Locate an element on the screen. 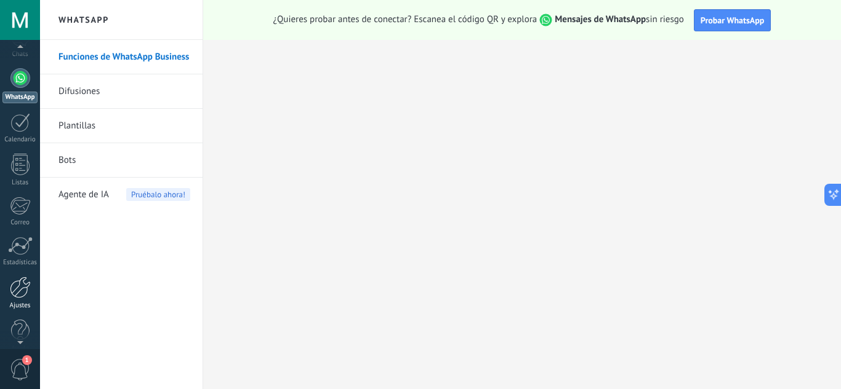 Image resolution: width=841 pixels, height=389 pixels. a: Bots is located at coordinates (124, 161).